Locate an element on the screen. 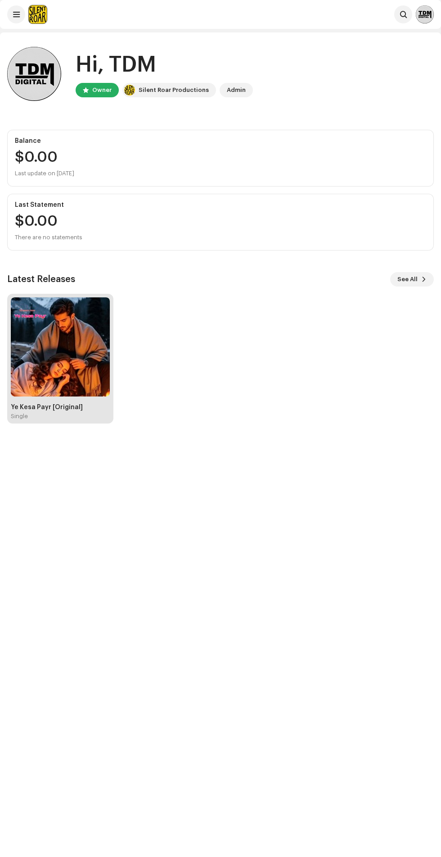 Image resolution: width=441 pixels, height=857 pixels. h3: Latest Releases is located at coordinates (41, 279).